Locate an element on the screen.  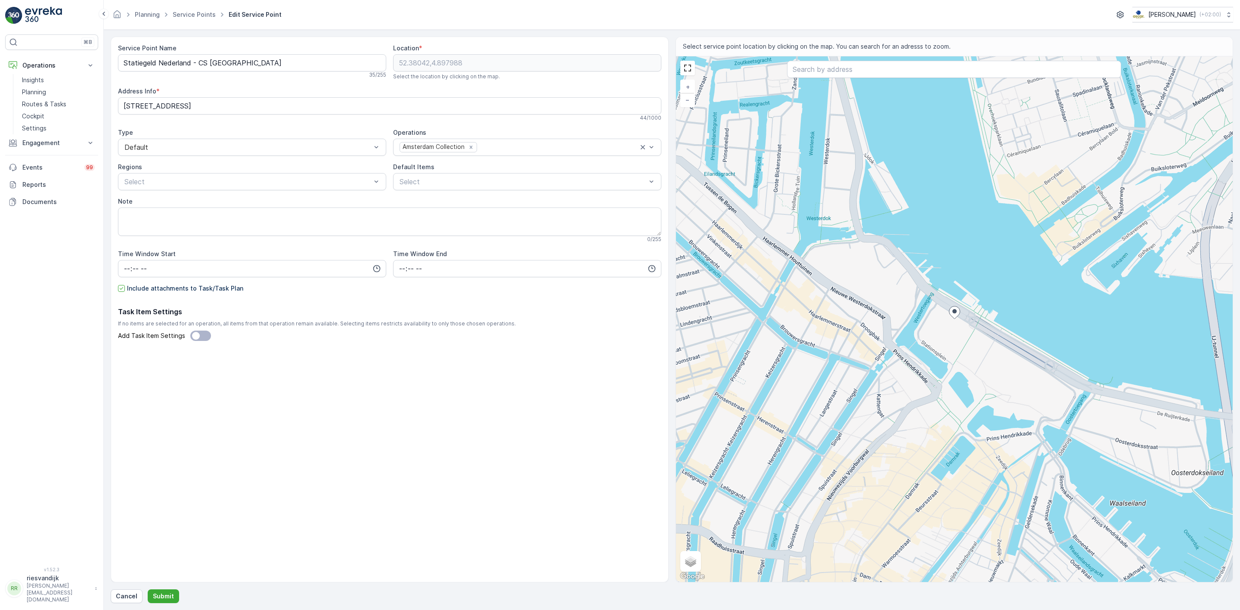
a: Routes & Tasks is located at coordinates (58, 104).